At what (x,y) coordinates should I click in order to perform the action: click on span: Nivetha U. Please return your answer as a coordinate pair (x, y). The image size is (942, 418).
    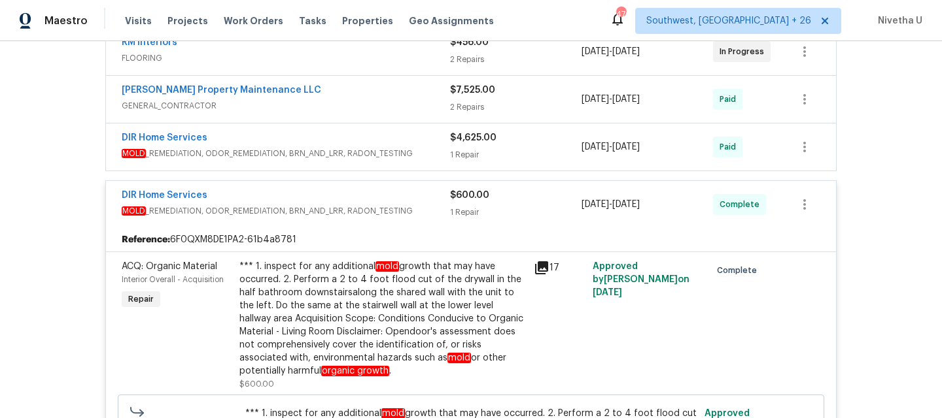
    Looking at the image, I should click on (897, 21).